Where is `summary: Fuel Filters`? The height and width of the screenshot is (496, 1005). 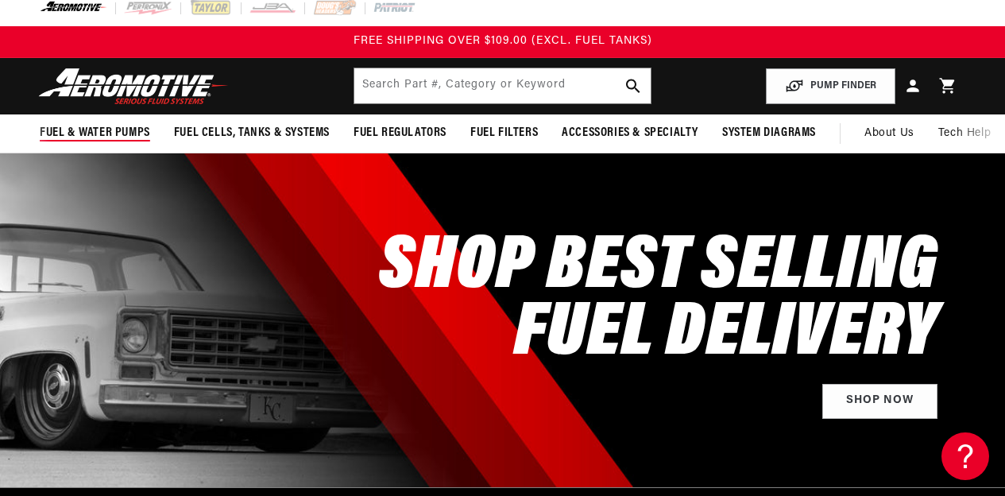
summary: Fuel Filters is located at coordinates (504, 133).